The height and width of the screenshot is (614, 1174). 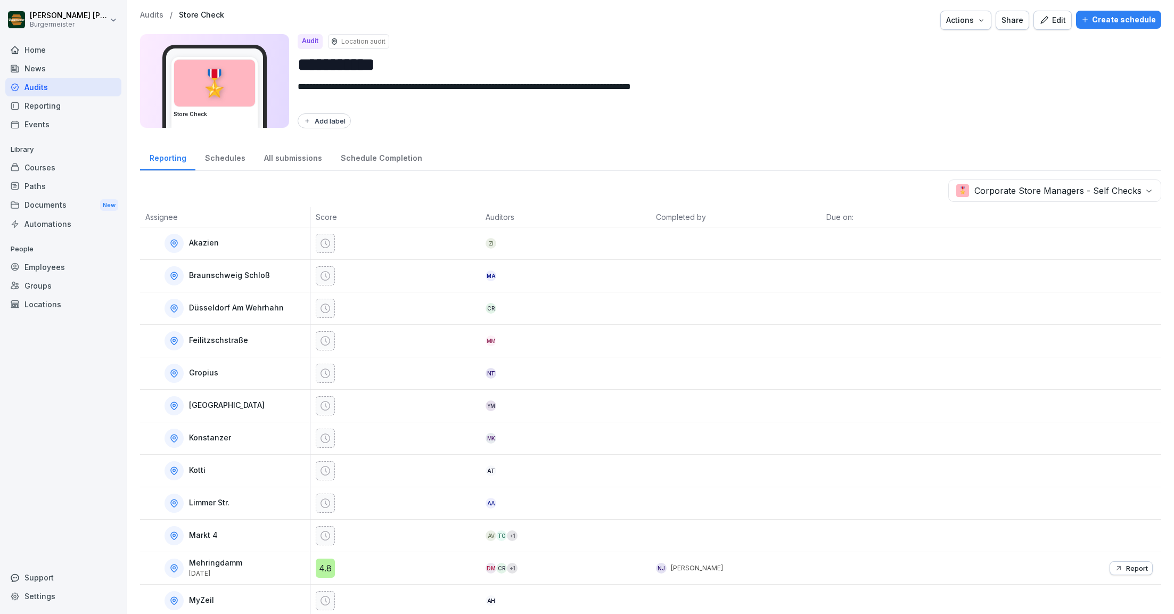 I want to click on p: Feilitzschstraße, so click(x=218, y=340).